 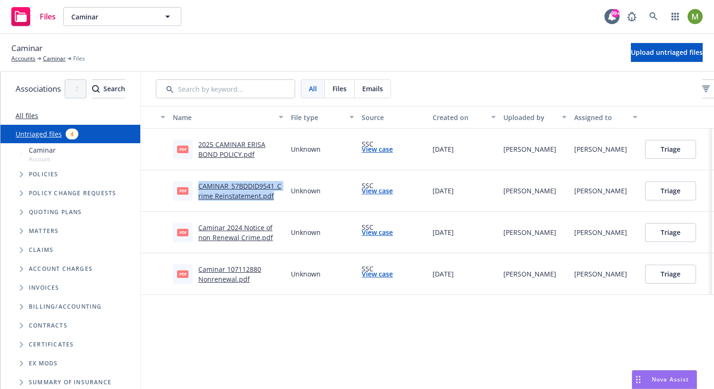 I want to click on div: Drag to move, so click(x=638, y=379).